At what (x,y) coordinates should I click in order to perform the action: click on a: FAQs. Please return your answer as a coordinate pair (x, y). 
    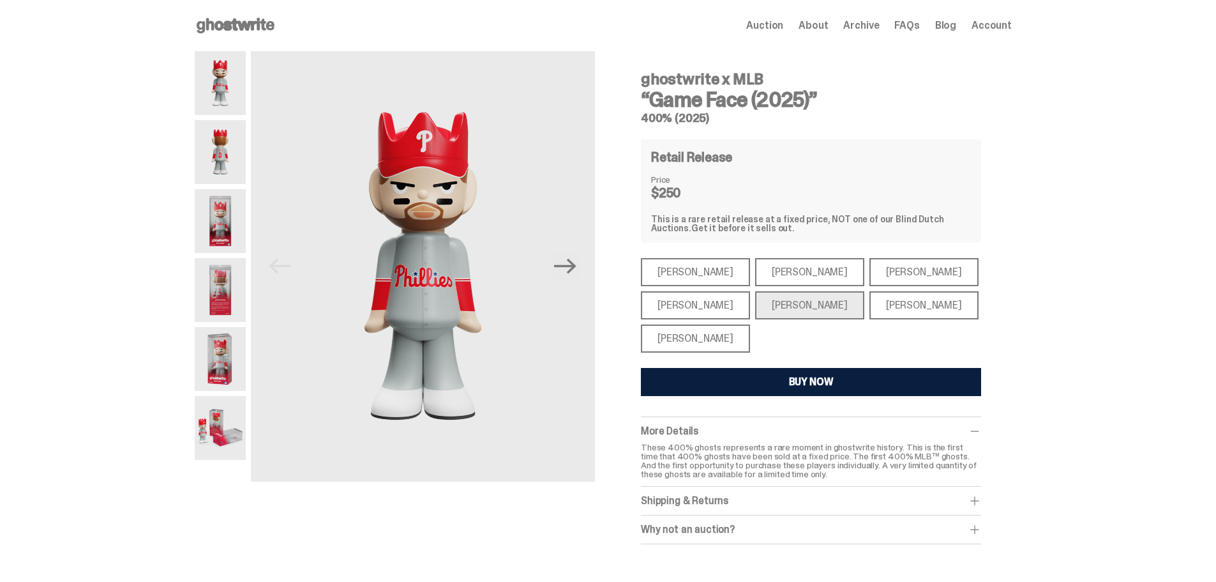
    Looking at the image, I should click on (907, 26).